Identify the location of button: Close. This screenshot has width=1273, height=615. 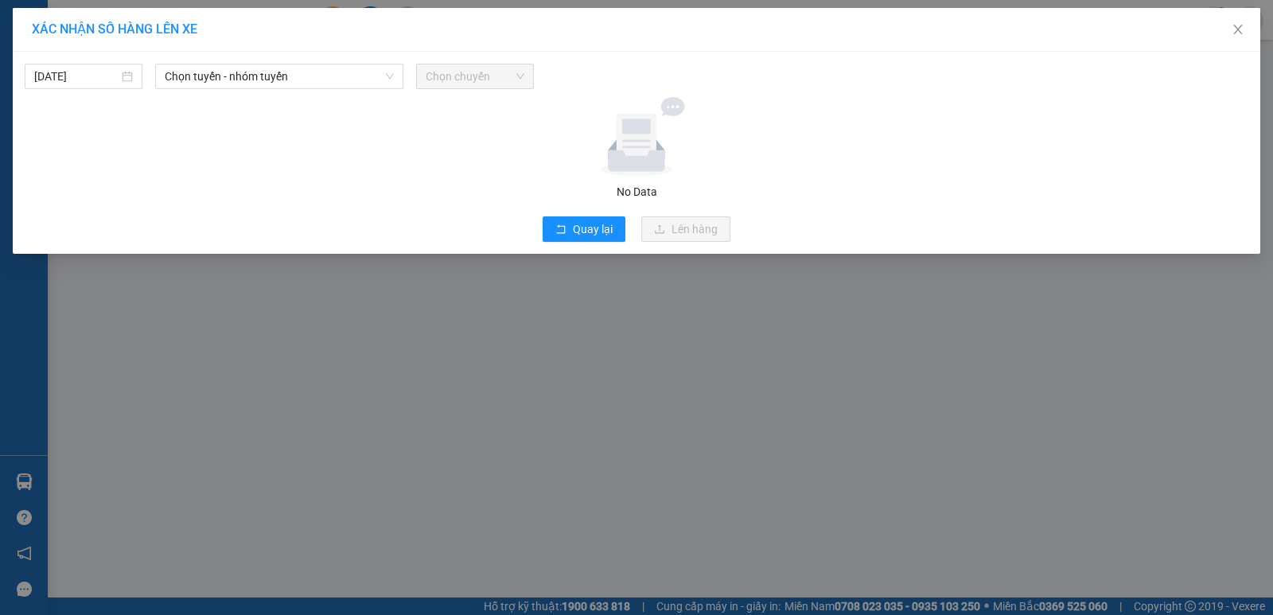
(1238, 30).